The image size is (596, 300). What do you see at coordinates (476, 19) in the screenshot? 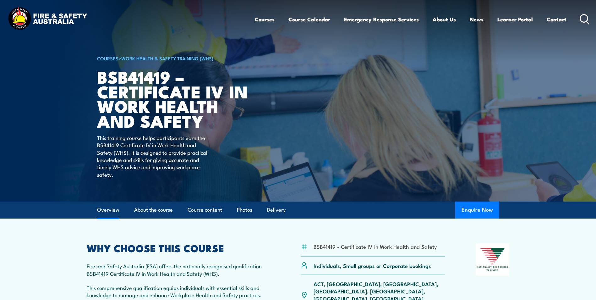
I see `a: News` at bounding box center [476, 19].